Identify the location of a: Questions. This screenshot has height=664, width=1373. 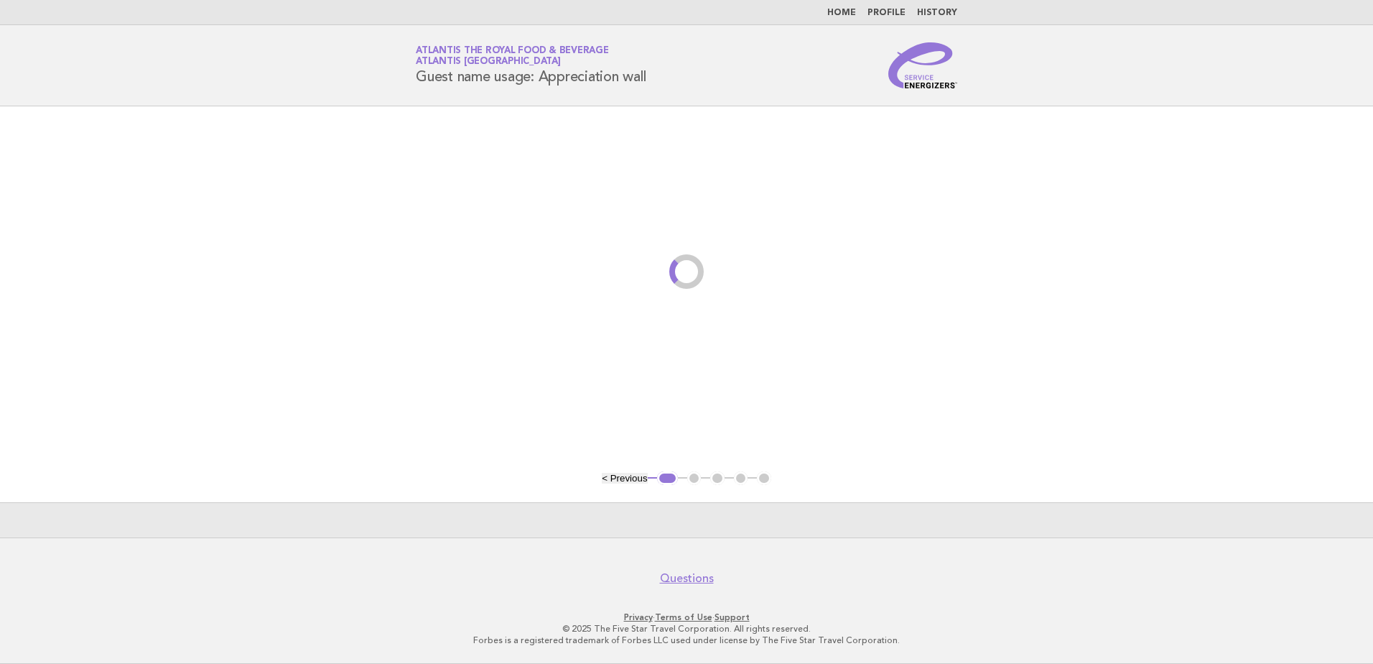
(687, 578).